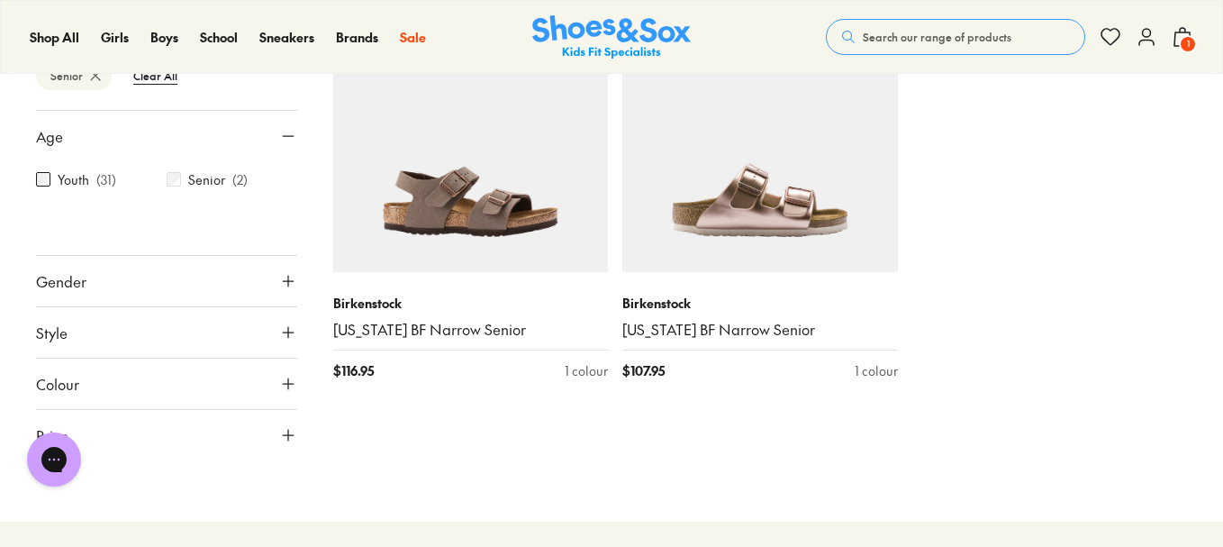 The width and height of the screenshot is (1223, 547). Describe the element at coordinates (167, 384) in the screenshot. I see `button: Colour` at that location.